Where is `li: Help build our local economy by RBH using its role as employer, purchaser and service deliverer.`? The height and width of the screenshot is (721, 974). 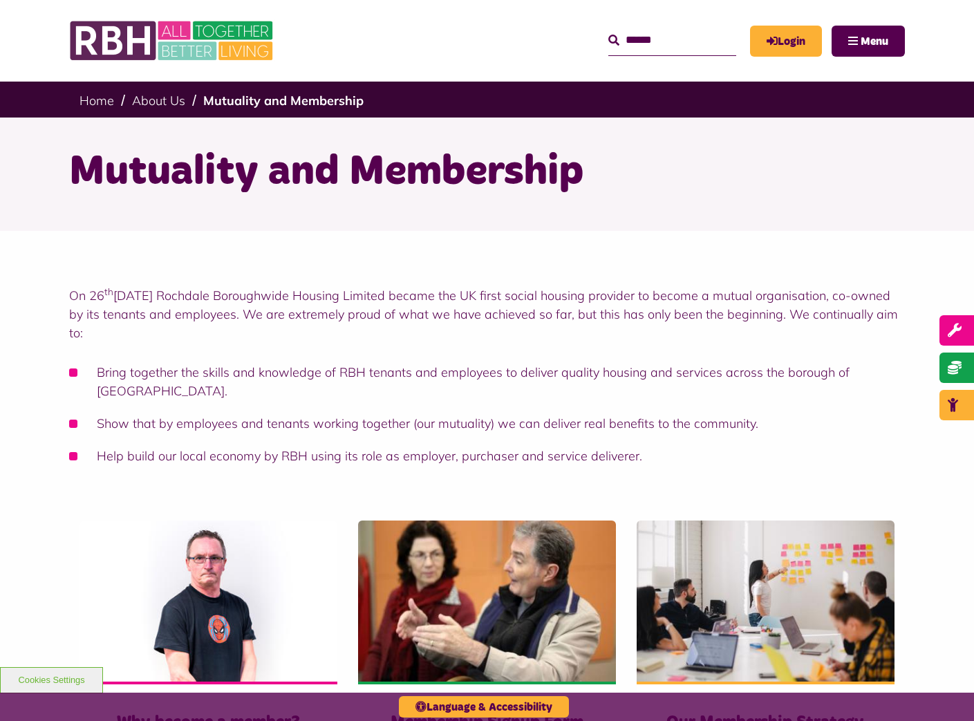
li: Help build our local economy by RBH using its role as employer, purchaser and service deliverer. is located at coordinates (487, 455).